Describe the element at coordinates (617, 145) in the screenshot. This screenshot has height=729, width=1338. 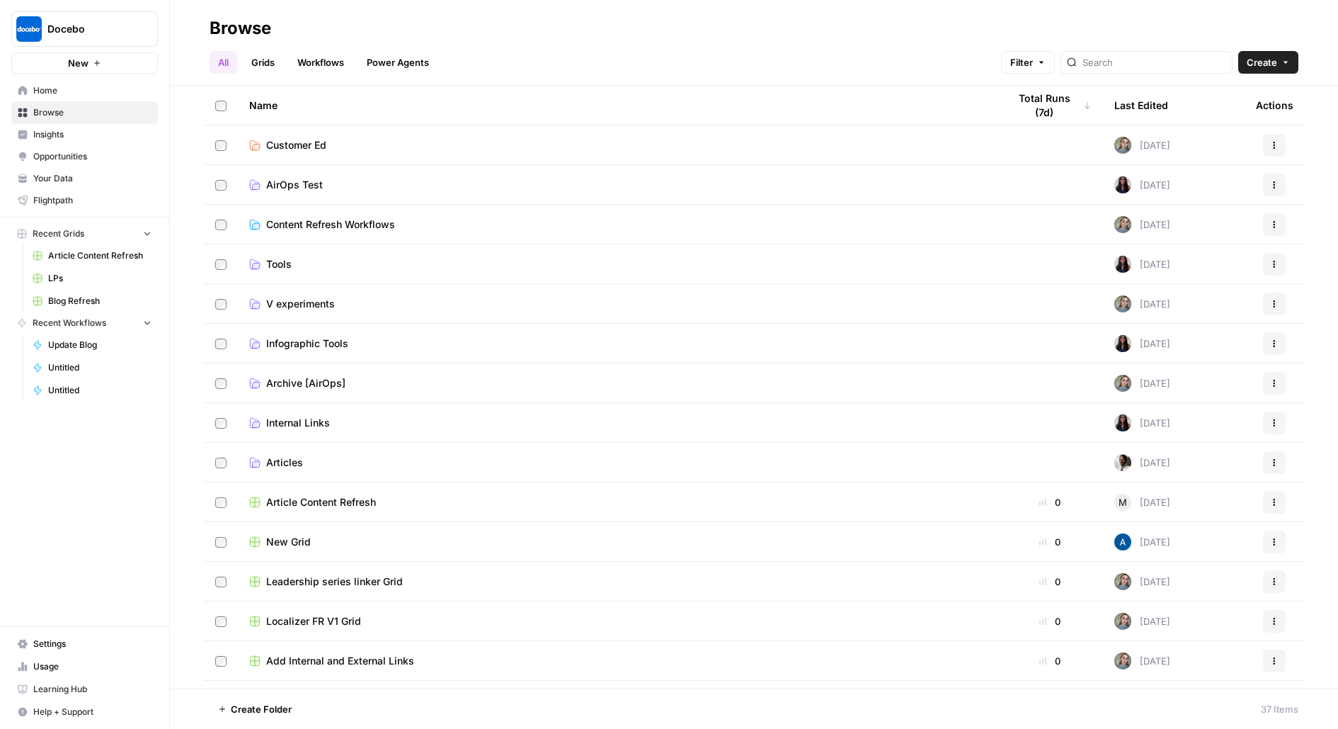
I see `a: Customer Ed` at that location.